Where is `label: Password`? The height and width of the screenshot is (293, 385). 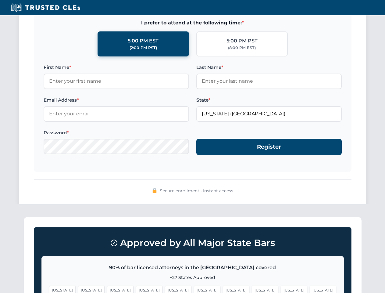
label: Password is located at coordinates (116, 133).